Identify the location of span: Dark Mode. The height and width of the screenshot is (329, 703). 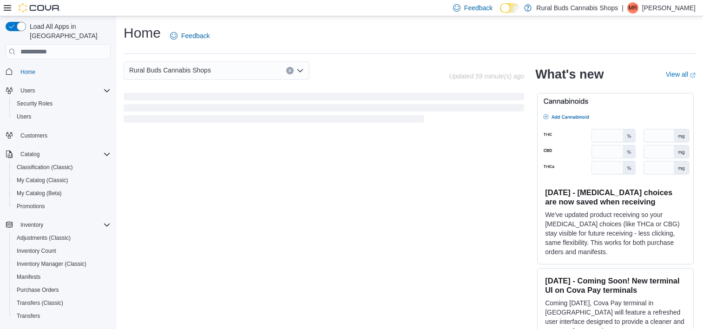
(500, 13).